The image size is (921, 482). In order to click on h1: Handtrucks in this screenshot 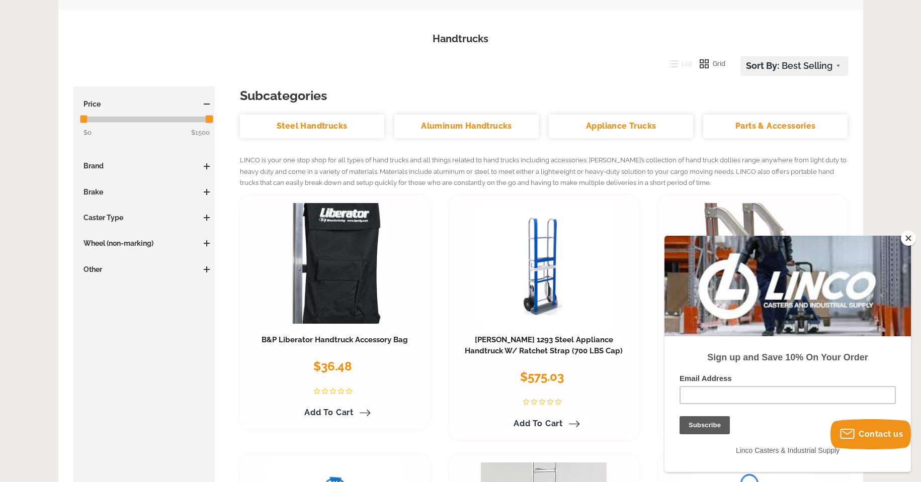, I will do `click(461, 39)`.